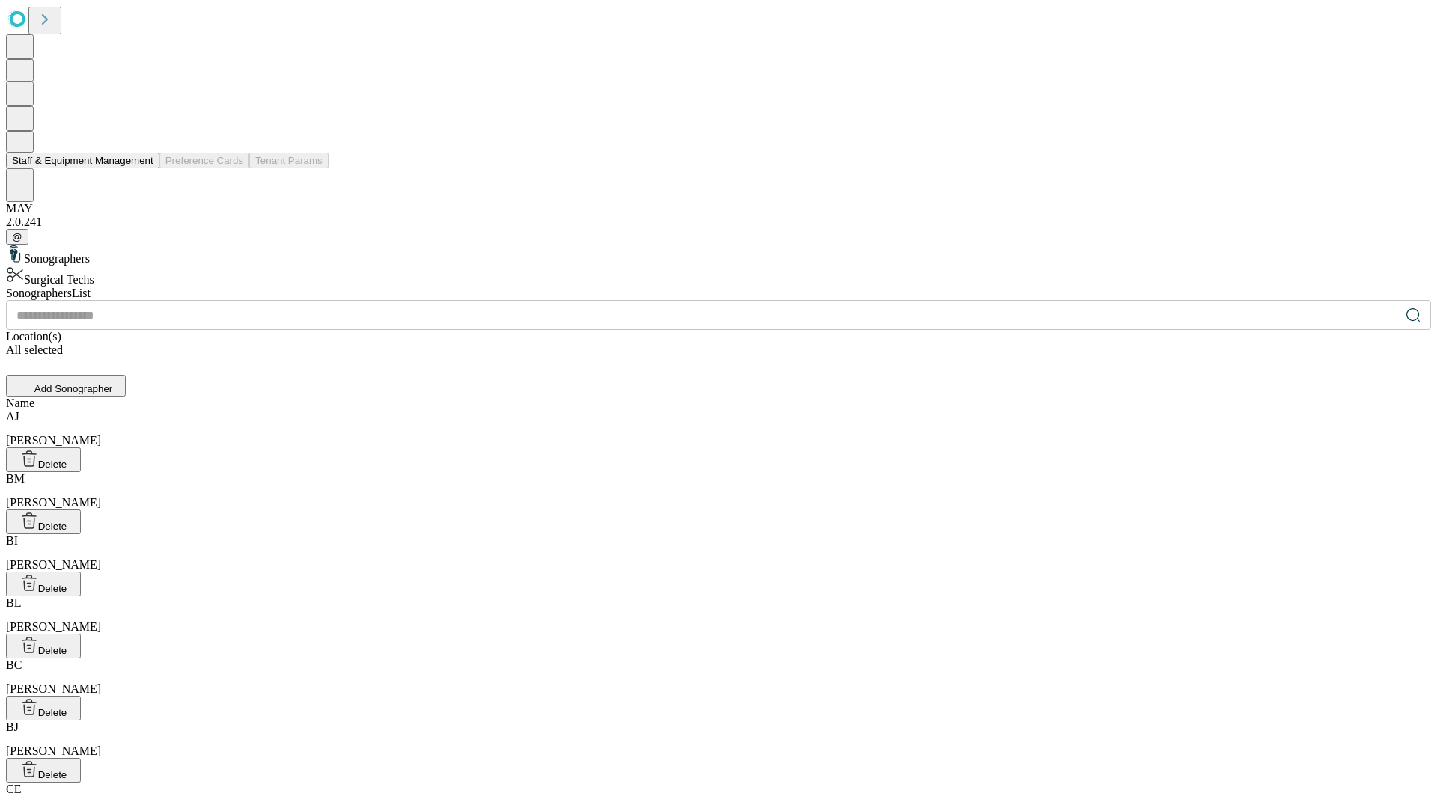  I want to click on div: MAY, so click(718, 209).